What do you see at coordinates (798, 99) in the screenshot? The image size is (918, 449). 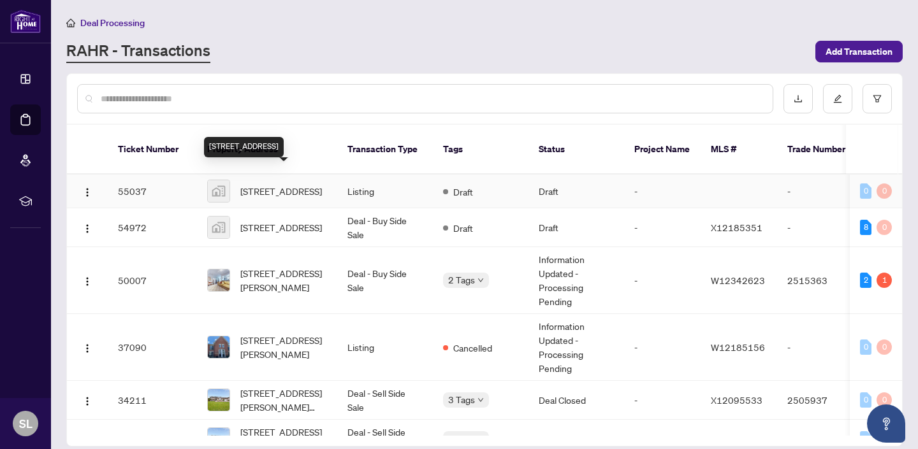 I see `span: download` at bounding box center [798, 99].